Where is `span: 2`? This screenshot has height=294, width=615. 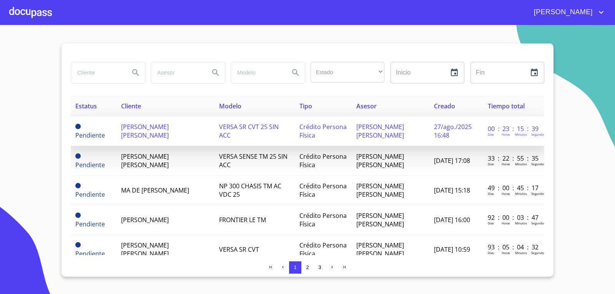 span: 2 is located at coordinates (307, 267).